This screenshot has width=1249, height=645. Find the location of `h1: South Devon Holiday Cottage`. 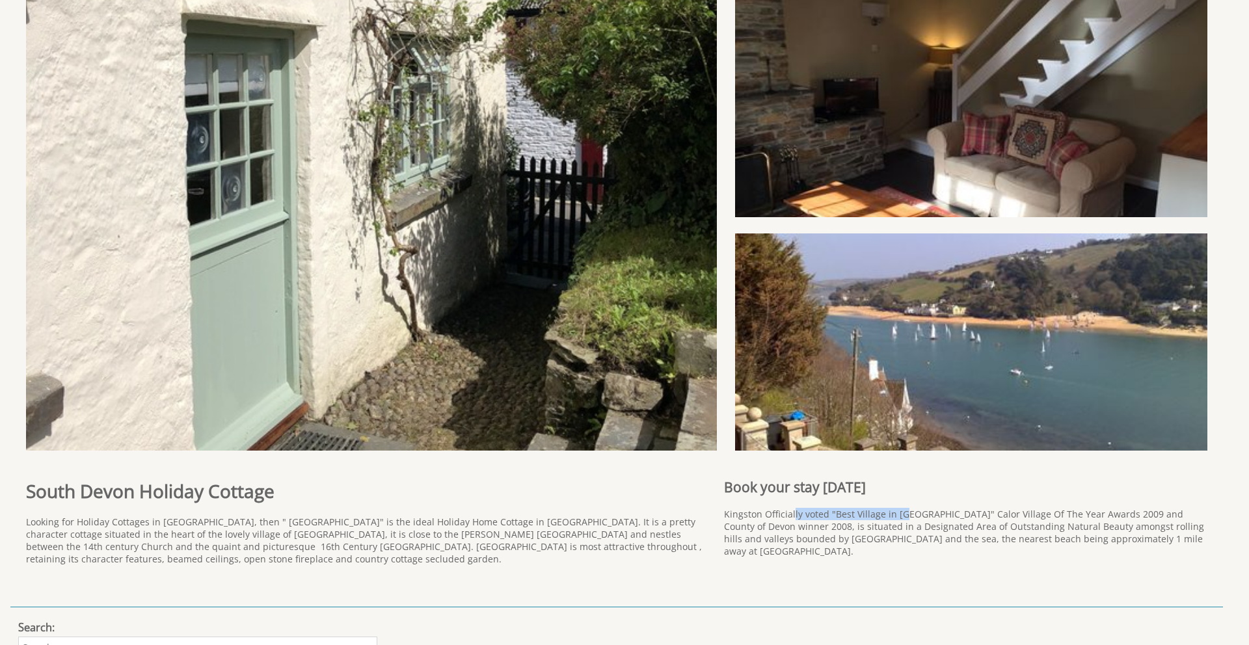

h1: South Devon Holiday Cottage is located at coordinates (367, 491).